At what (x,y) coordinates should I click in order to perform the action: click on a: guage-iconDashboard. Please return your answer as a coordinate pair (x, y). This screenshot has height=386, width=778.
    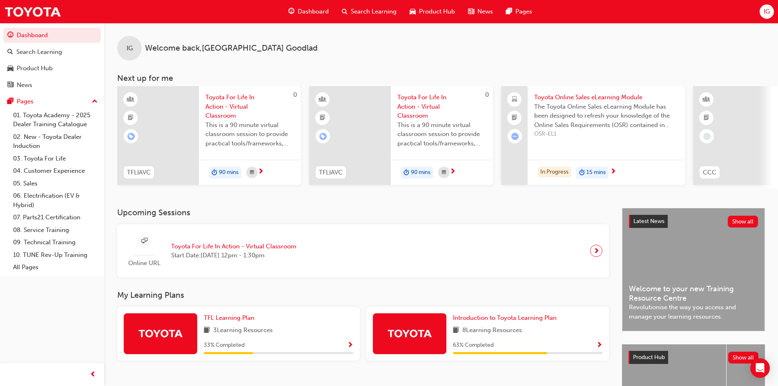
    Looking at the image, I should click on (308, 11).